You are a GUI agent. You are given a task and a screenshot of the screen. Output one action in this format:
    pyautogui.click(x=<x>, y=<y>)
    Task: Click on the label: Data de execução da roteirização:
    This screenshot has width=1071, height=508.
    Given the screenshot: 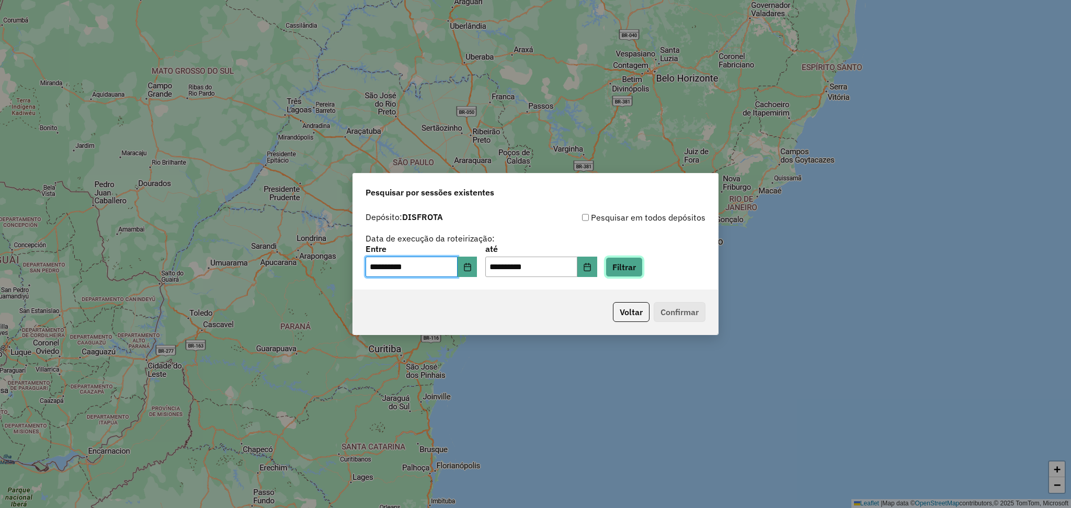 What is the action you would take?
    pyautogui.click(x=430, y=238)
    